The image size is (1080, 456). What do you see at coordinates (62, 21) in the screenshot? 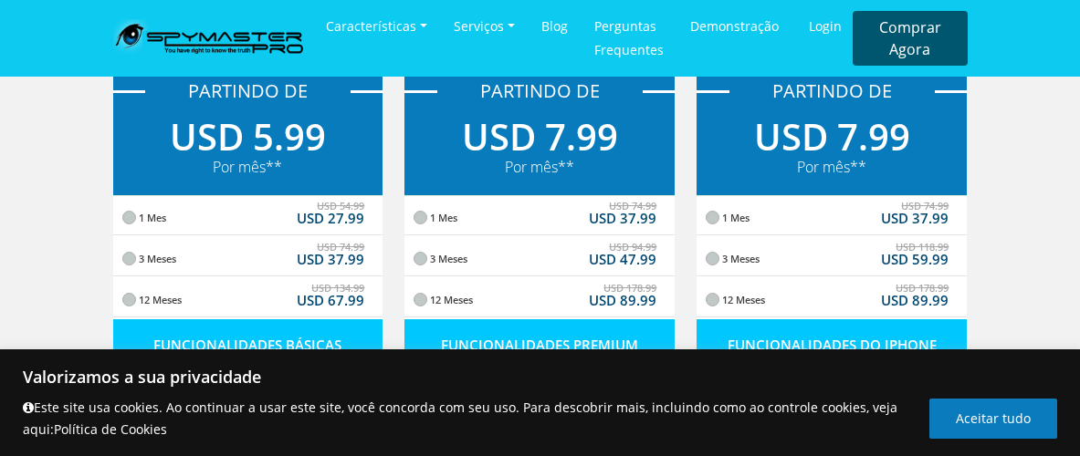
I see `span: Ajuda` at bounding box center [62, 21].